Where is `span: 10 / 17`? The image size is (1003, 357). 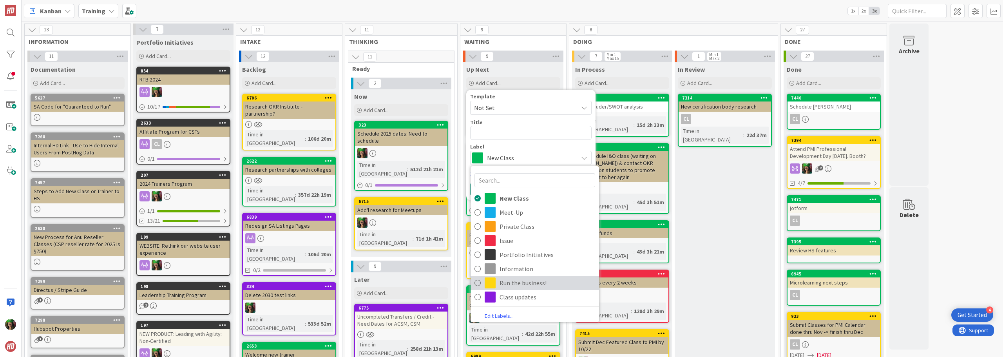
span: 10 / 17 is located at coordinates (154, 107).